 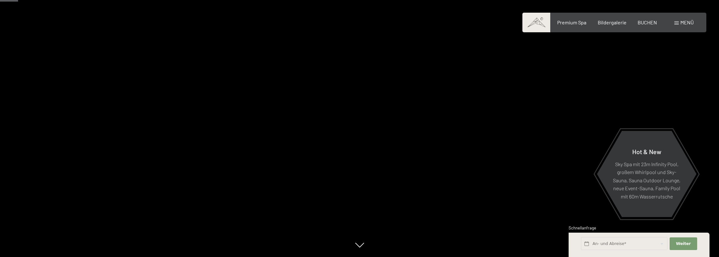 I want to click on span: Schnellanfrage, so click(x=582, y=228).